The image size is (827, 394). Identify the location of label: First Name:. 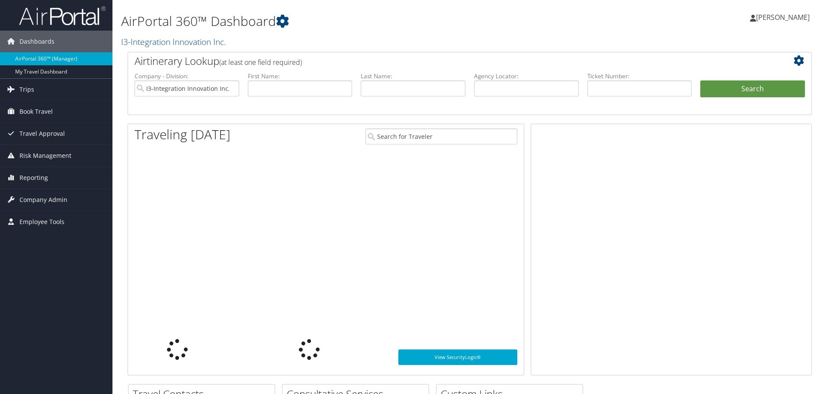
(300, 76).